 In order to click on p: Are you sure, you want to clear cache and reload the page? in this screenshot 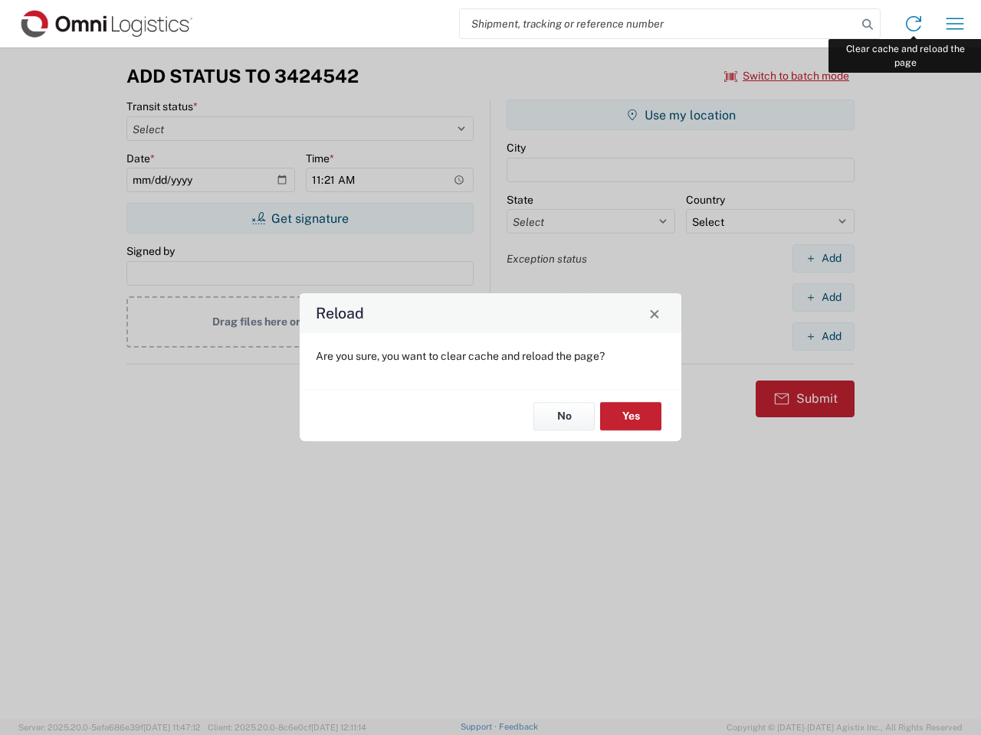, I will do `click(490, 356)`.